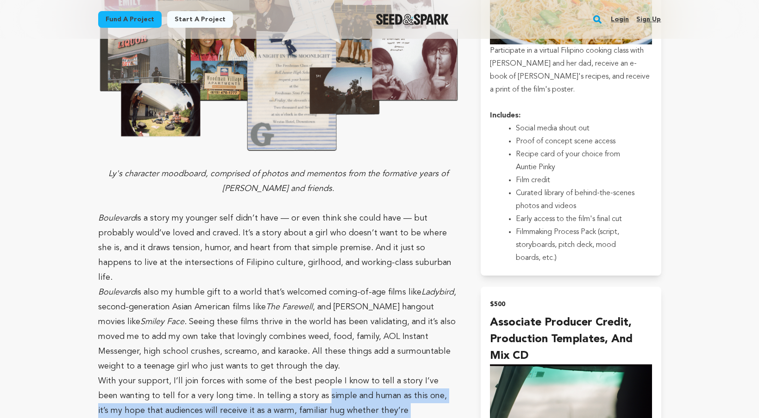 This screenshot has height=418, width=759. I want to click on a: Seed&Spark Homepage, so click(412, 19).